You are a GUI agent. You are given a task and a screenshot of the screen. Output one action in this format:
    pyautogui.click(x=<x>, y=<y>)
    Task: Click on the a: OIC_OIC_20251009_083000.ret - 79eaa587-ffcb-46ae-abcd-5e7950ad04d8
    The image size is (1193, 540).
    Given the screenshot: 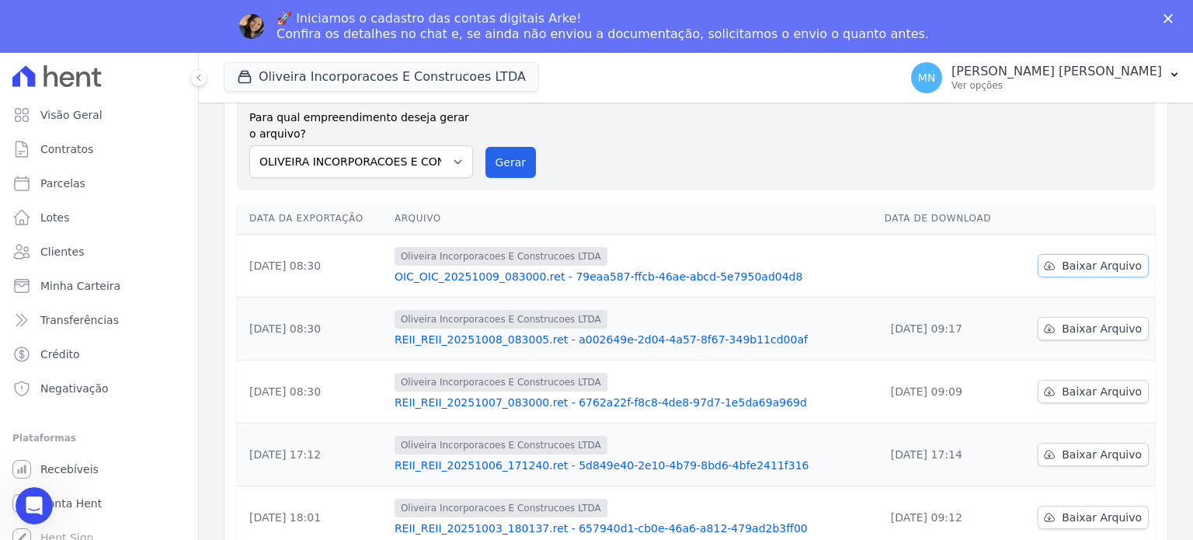 What is the action you would take?
    pyautogui.click(x=633, y=276)
    